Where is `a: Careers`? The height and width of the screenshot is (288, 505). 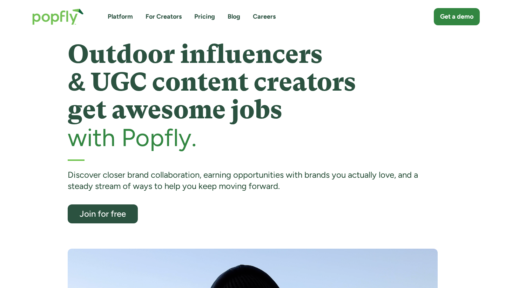 a: Careers is located at coordinates (264, 16).